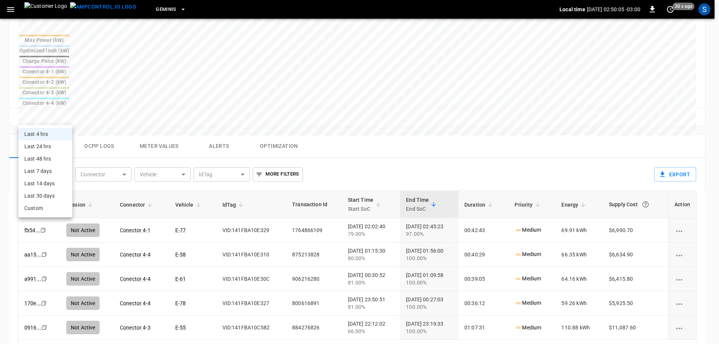 The height and width of the screenshot is (344, 719). What do you see at coordinates (45, 208) in the screenshot?
I see `li: Custom` at bounding box center [45, 208].